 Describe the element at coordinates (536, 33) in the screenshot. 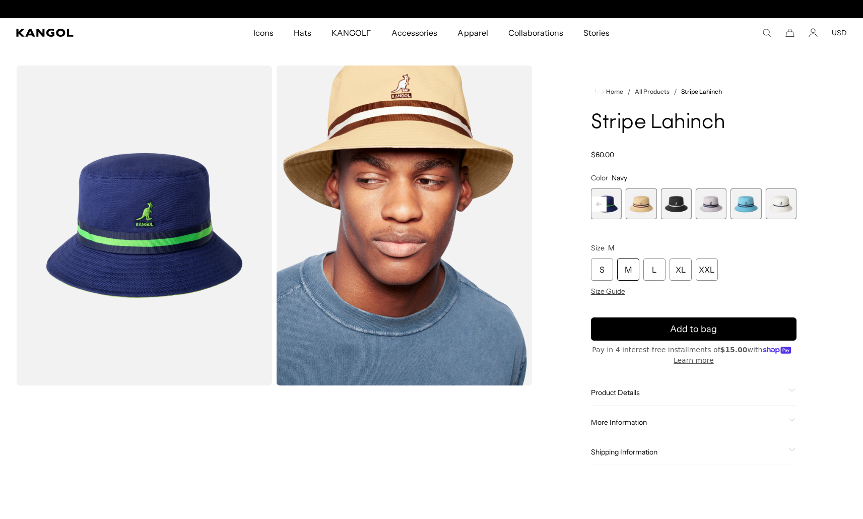

I see `span: Collaborations` at that location.